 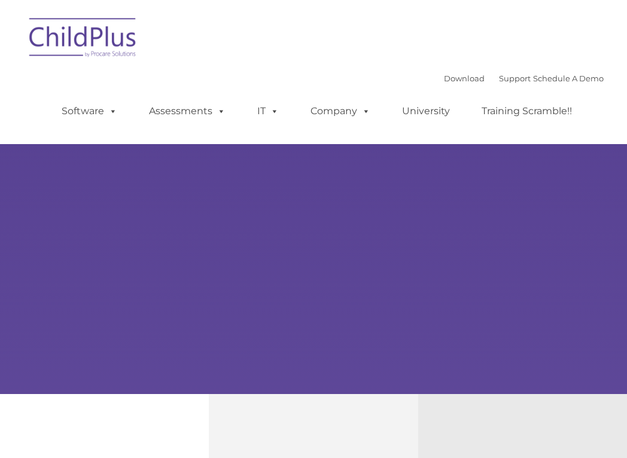 I want to click on a: Schedule A Demo, so click(x=568, y=78).